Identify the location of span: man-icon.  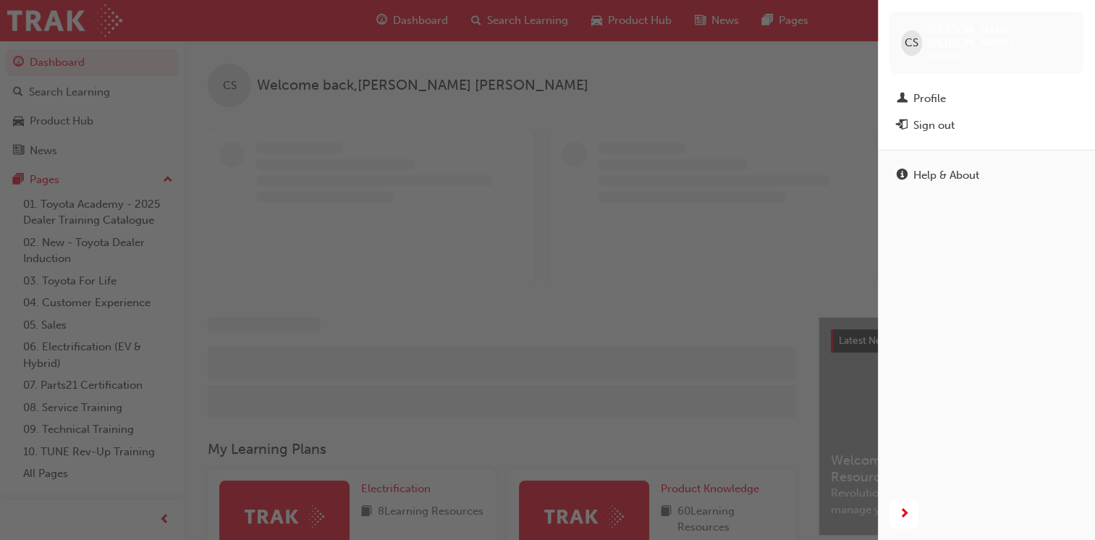
(902, 99).